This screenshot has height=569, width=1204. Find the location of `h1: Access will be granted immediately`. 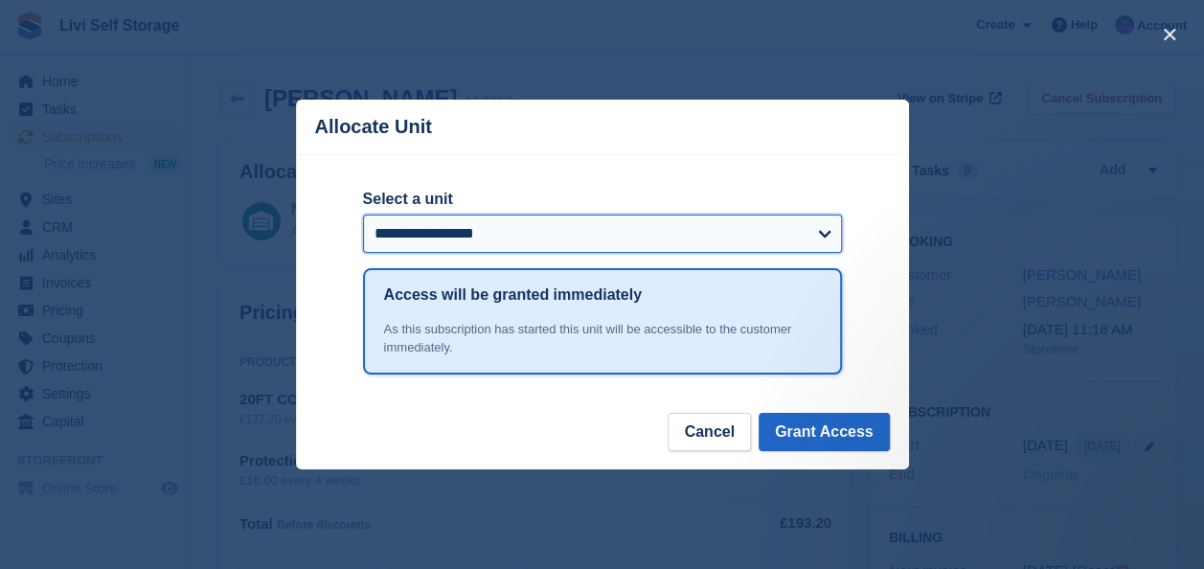

h1: Access will be granted immediately is located at coordinates (512, 295).